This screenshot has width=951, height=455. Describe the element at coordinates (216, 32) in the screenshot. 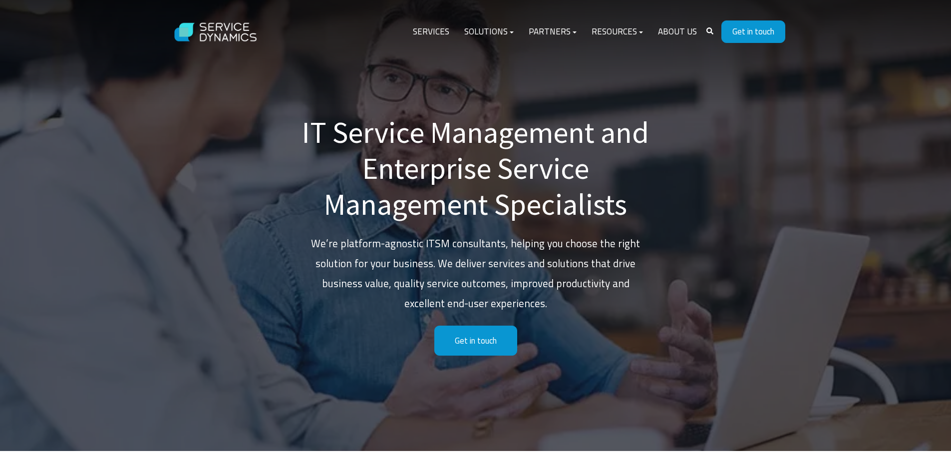

I see `img: Service Dynamics Logo - White` at that location.